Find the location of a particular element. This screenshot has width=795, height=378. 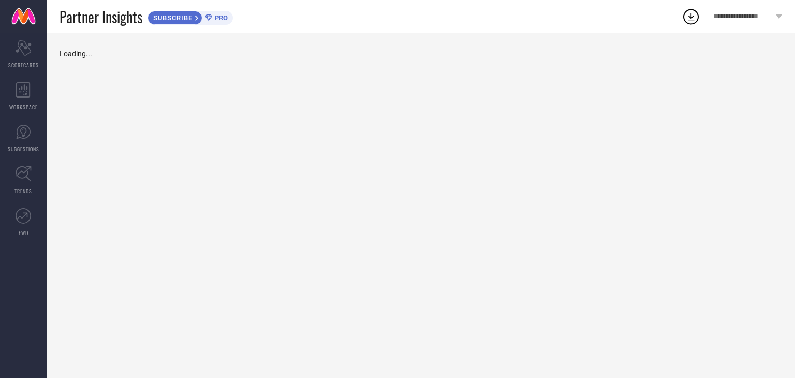

span: PRO is located at coordinates (220, 18).